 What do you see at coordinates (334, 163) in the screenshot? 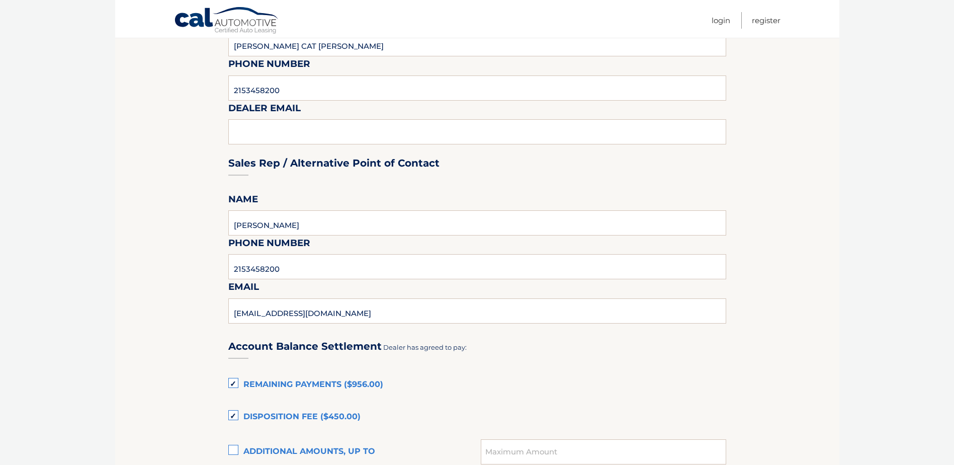
I see `h3: Sales Rep / Alternative Point of Contact` at bounding box center [334, 163].